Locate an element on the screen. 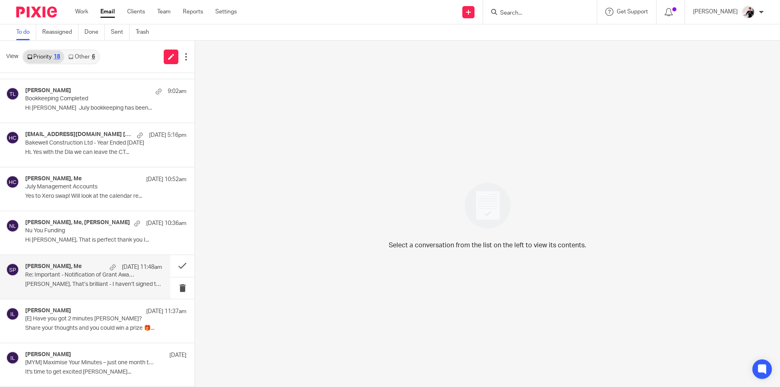  a: Other6 is located at coordinates (81, 57).